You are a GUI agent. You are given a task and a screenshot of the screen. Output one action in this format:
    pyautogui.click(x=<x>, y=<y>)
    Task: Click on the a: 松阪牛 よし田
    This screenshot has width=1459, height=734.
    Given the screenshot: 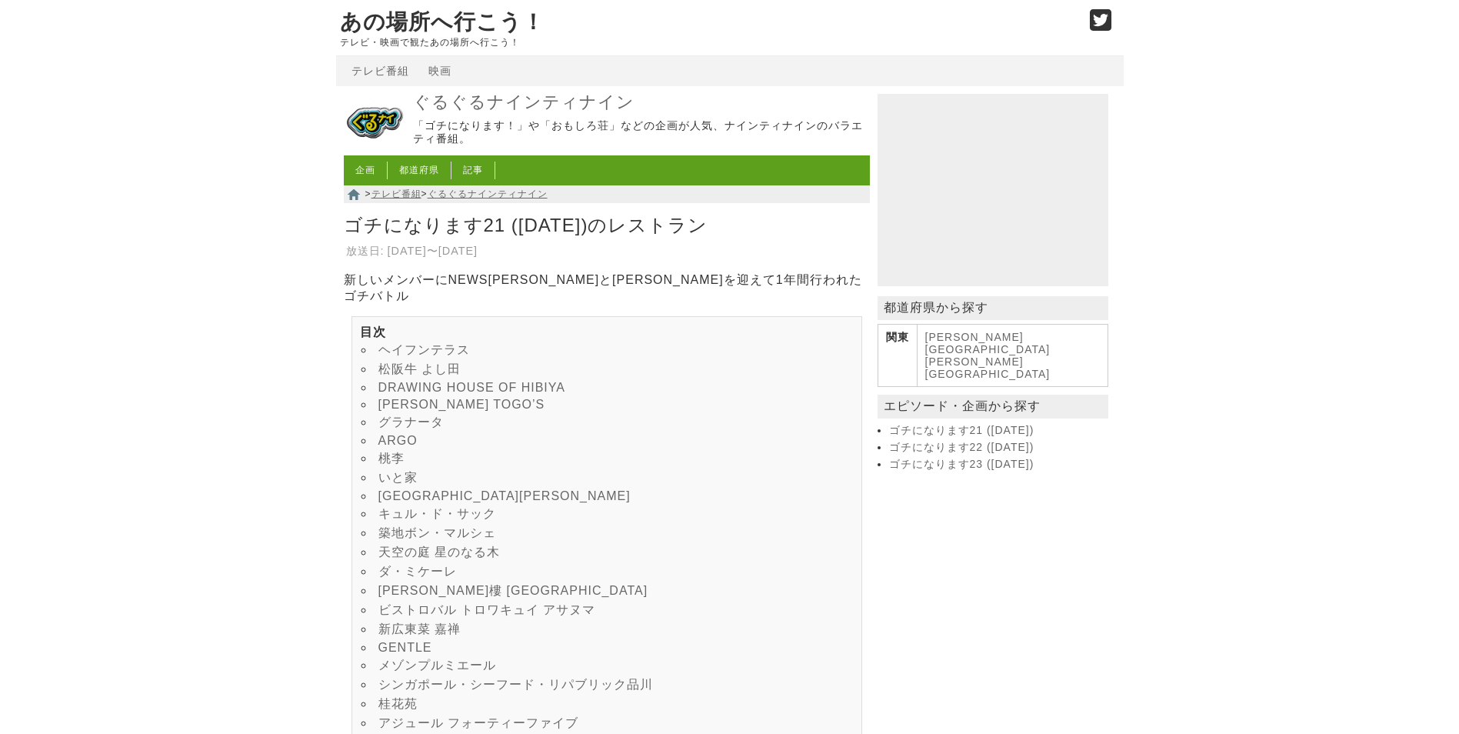 What is the action you would take?
    pyautogui.click(x=419, y=368)
    